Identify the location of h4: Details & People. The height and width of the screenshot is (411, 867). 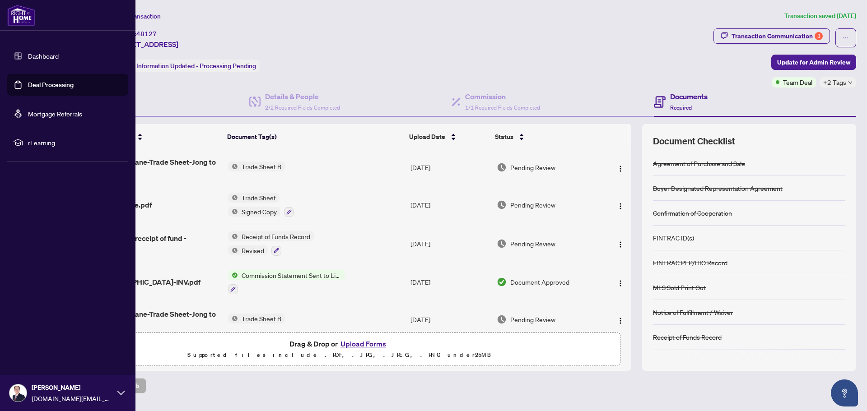
(302, 97).